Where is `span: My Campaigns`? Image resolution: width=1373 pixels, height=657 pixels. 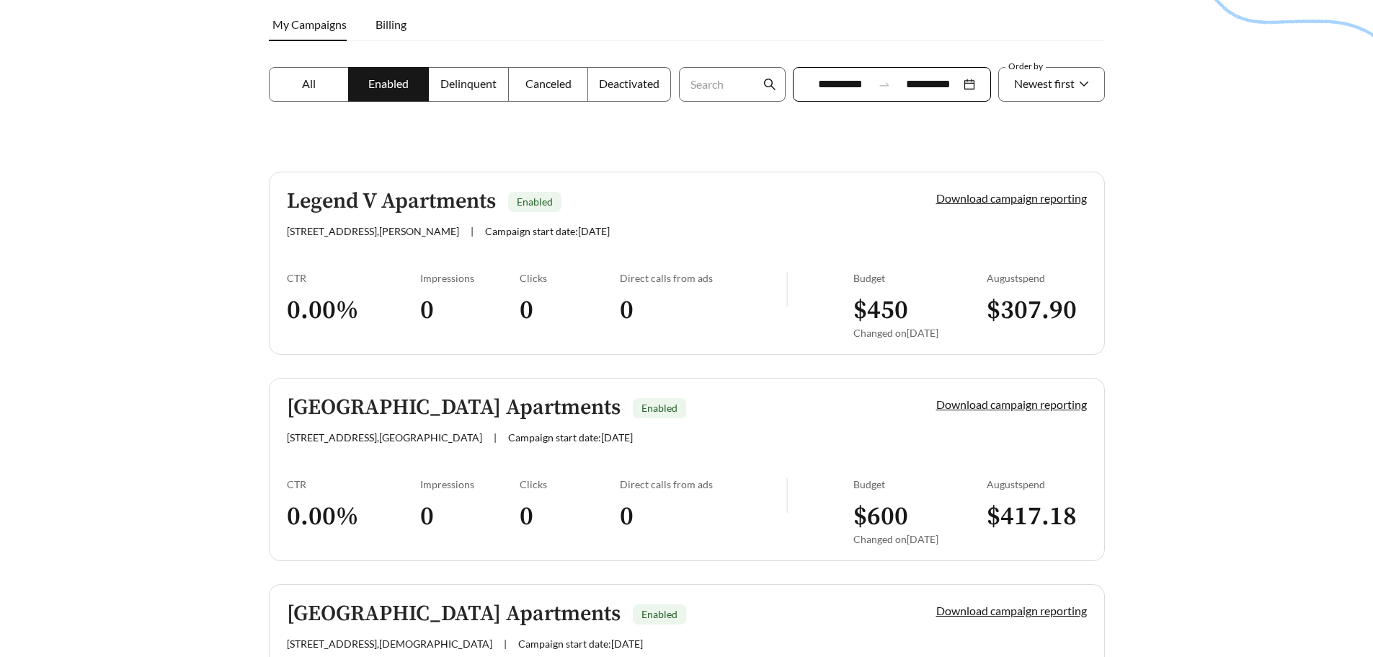 span: My Campaigns is located at coordinates (309, 24).